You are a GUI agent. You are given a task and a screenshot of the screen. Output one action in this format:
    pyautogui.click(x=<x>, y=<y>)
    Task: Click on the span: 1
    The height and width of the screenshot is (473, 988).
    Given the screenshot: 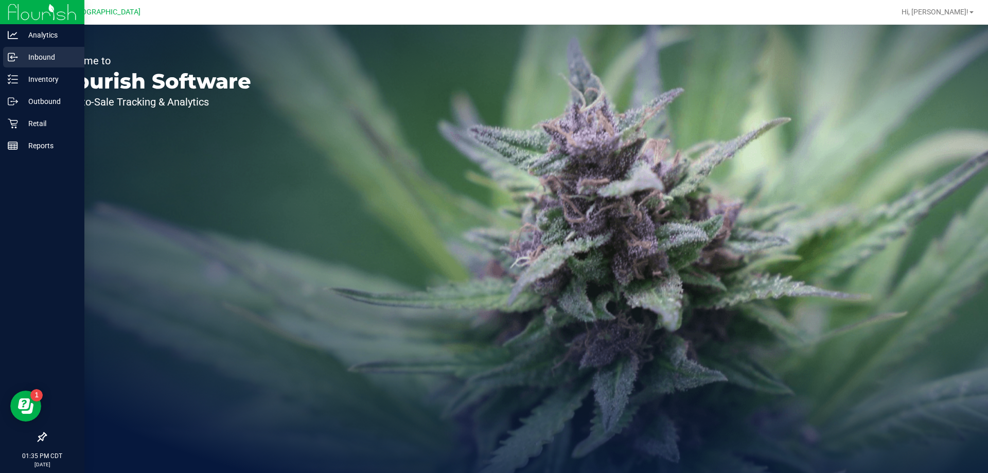 What is the action you would take?
    pyautogui.click(x=6, y=6)
    